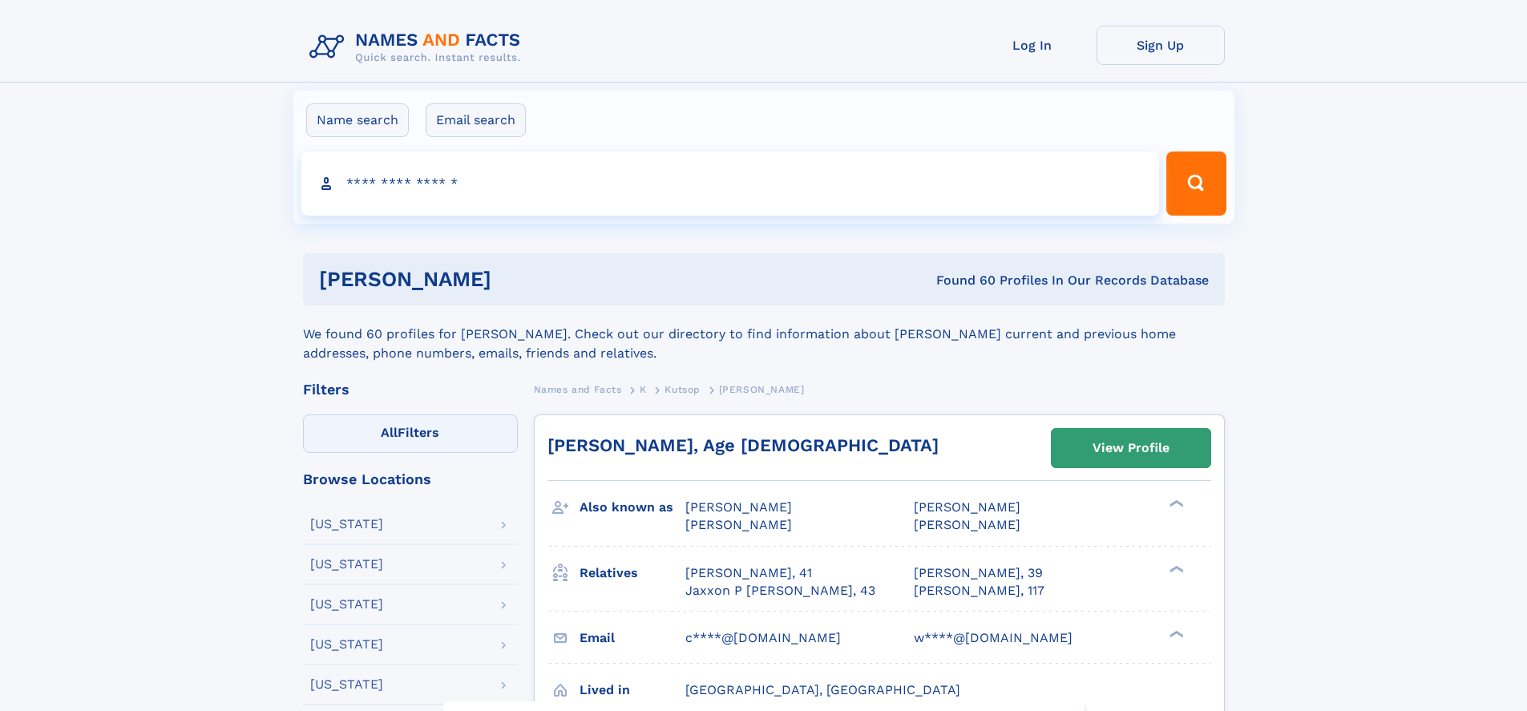  What do you see at coordinates (682, 389) in the screenshot?
I see `a: Kutsop` at bounding box center [682, 389].